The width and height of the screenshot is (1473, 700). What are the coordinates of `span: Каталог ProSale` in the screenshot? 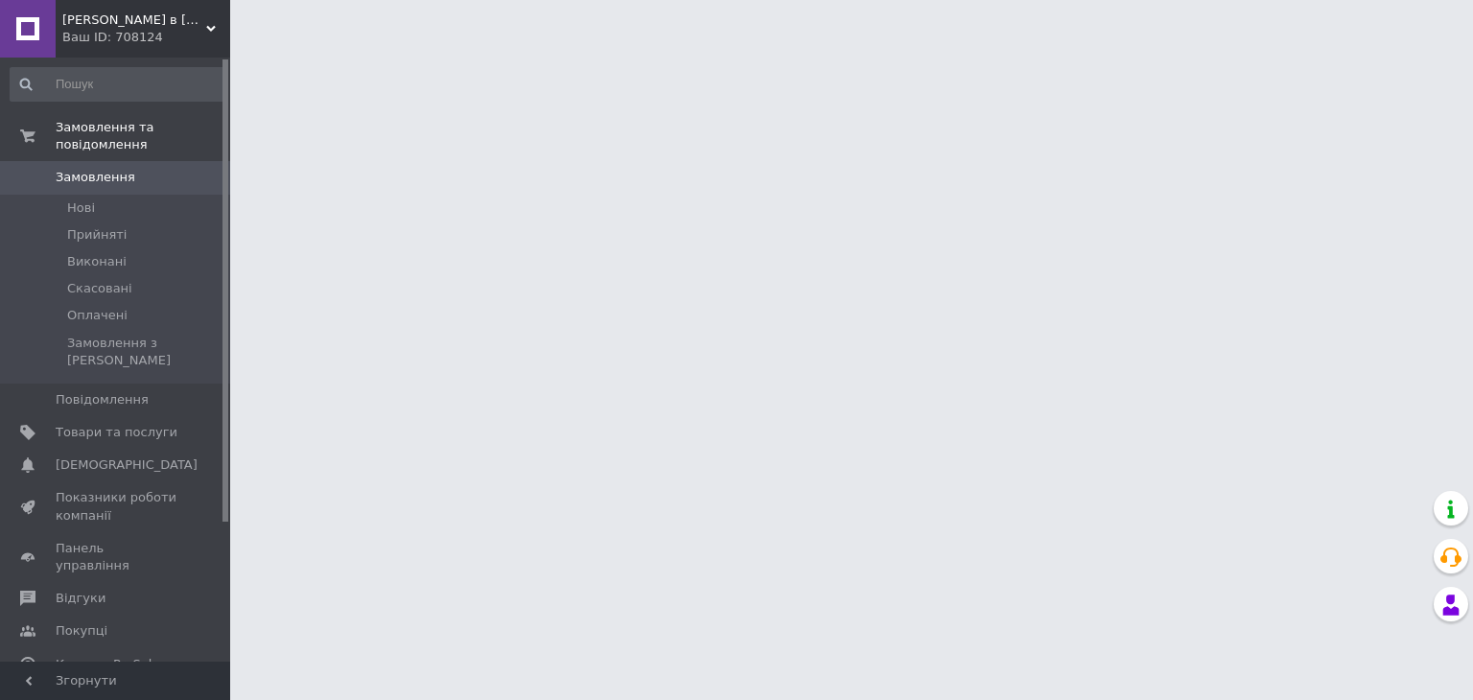 It's located at (107, 664).